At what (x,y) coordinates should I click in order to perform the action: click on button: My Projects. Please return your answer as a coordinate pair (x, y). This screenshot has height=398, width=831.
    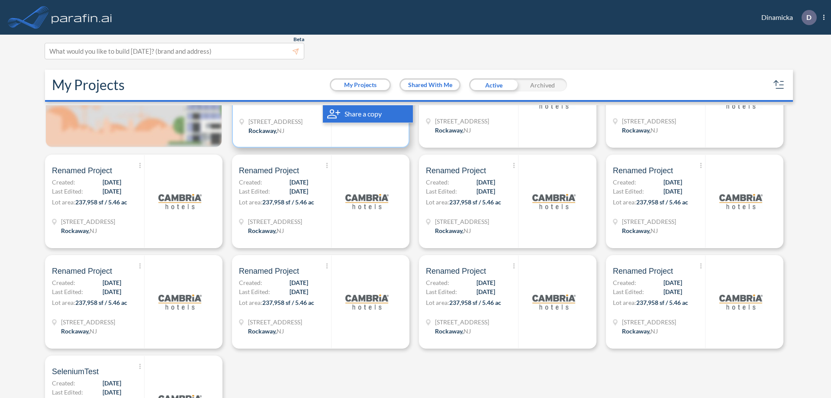
    Looking at the image, I should click on (360, 85).